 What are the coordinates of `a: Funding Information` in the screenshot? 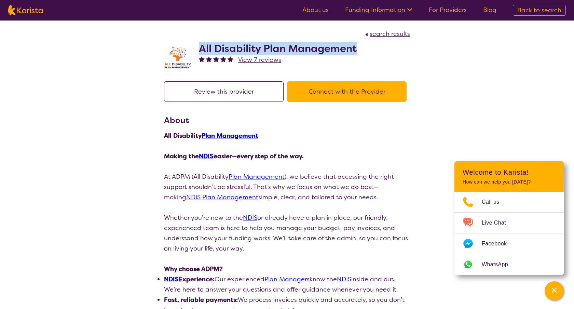 It's located at (379, 10).